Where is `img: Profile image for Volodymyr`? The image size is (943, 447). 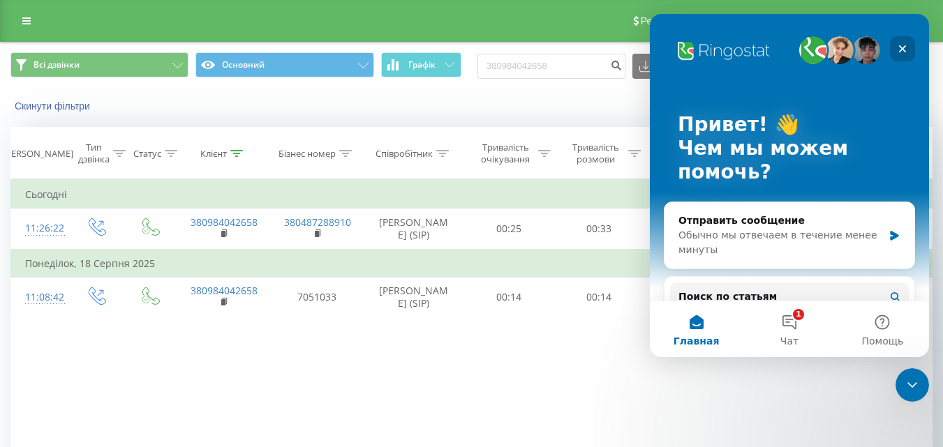
img: Profile image for Volodymyr is located at coordinates (190, 36).